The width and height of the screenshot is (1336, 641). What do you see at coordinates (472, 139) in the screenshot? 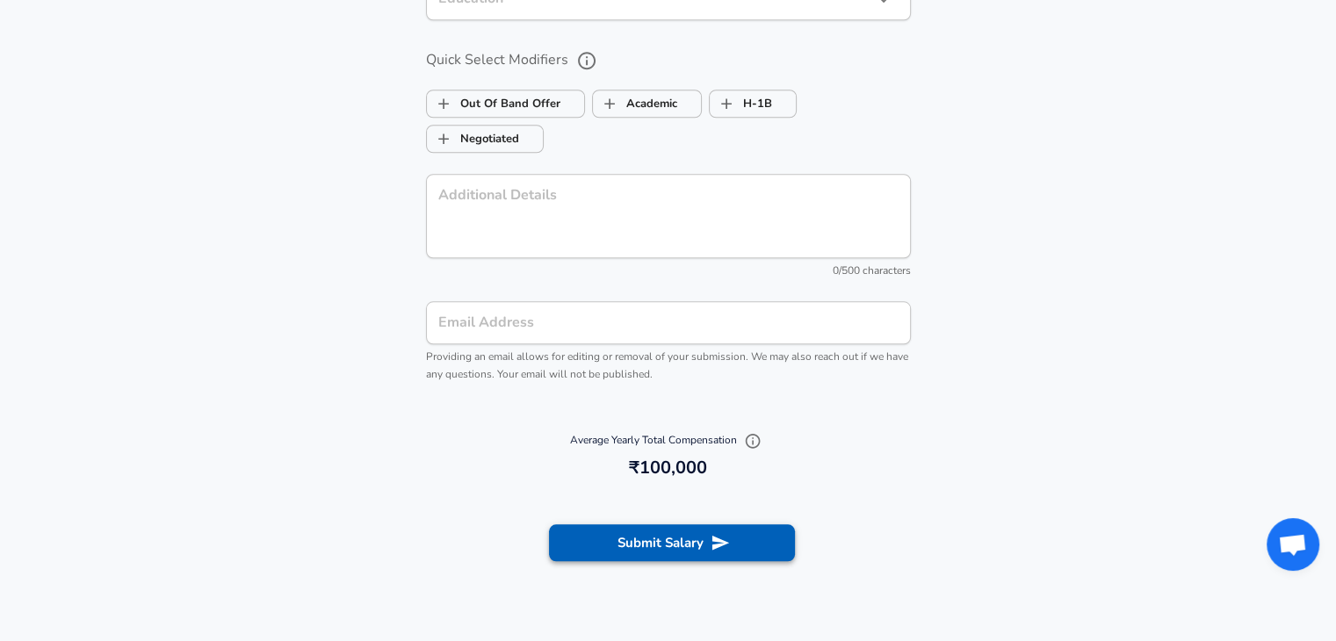
I see `label: Negotiated` at bounding box center [472, 139].